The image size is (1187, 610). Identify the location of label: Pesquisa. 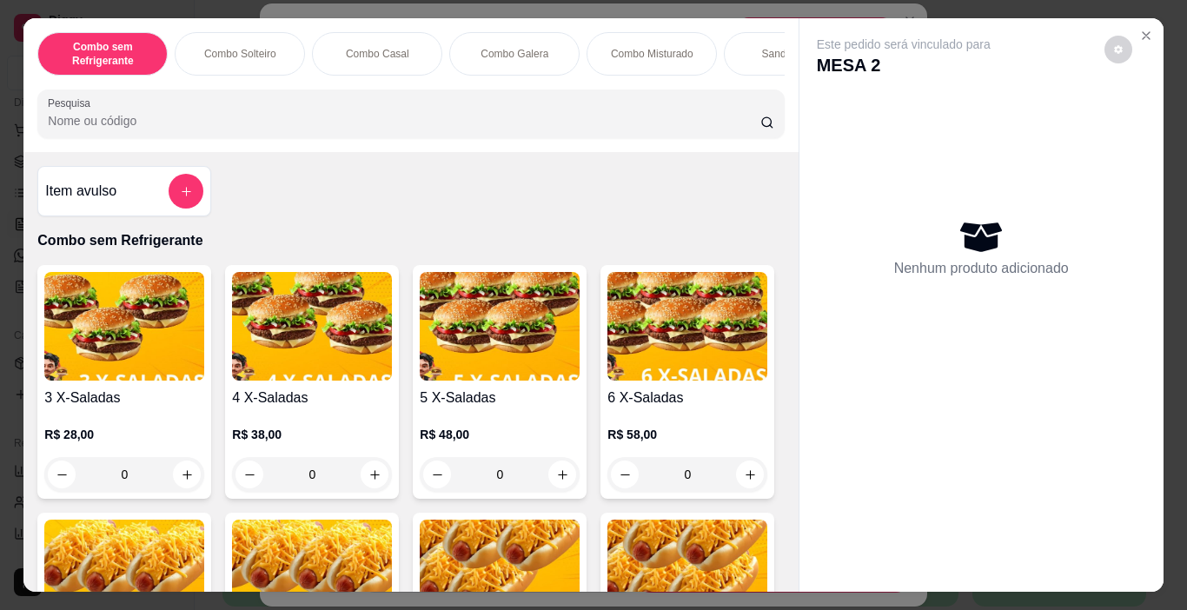
(72, 103).